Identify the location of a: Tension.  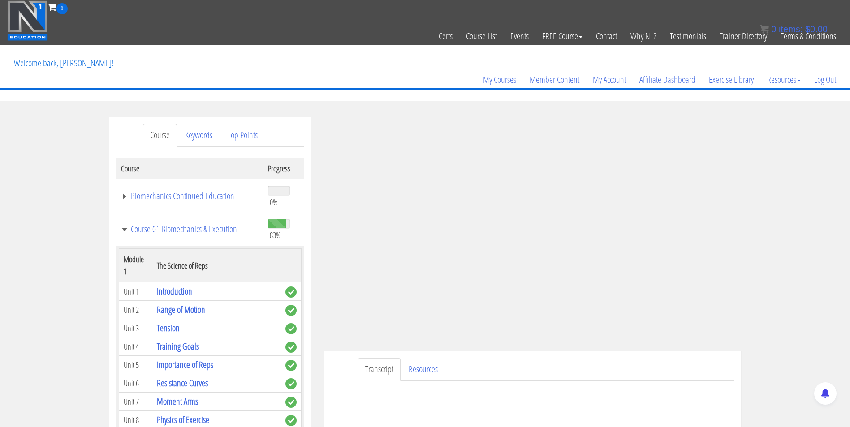
(168, 328).